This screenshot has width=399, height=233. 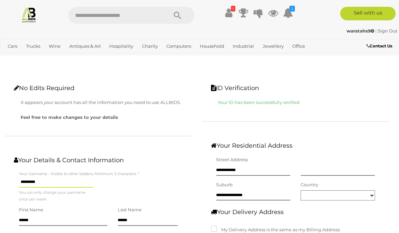 What do you see at coordinates (33, 46) in the screenshot?
I see `a: Trucks` at bounding box center [33, 46].